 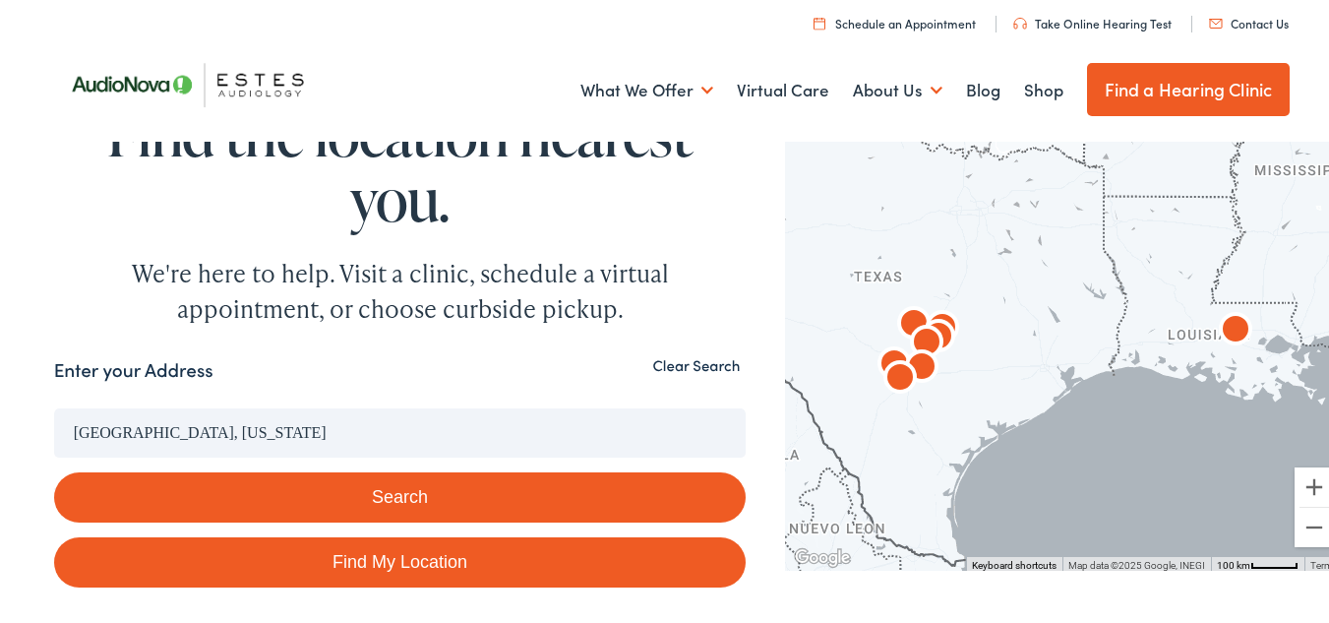 What do you see at coordinates (646, 88) in the screenshot?
I see `a: What We Offer` at bounding box center [646, 88].